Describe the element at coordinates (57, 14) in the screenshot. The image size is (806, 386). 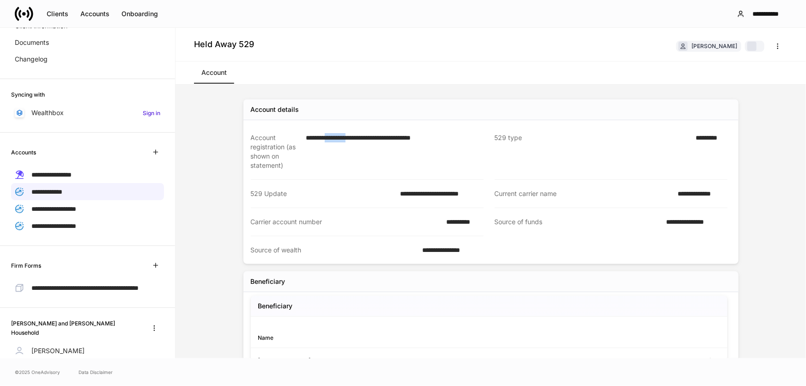
I see `button: Clients` at that location.